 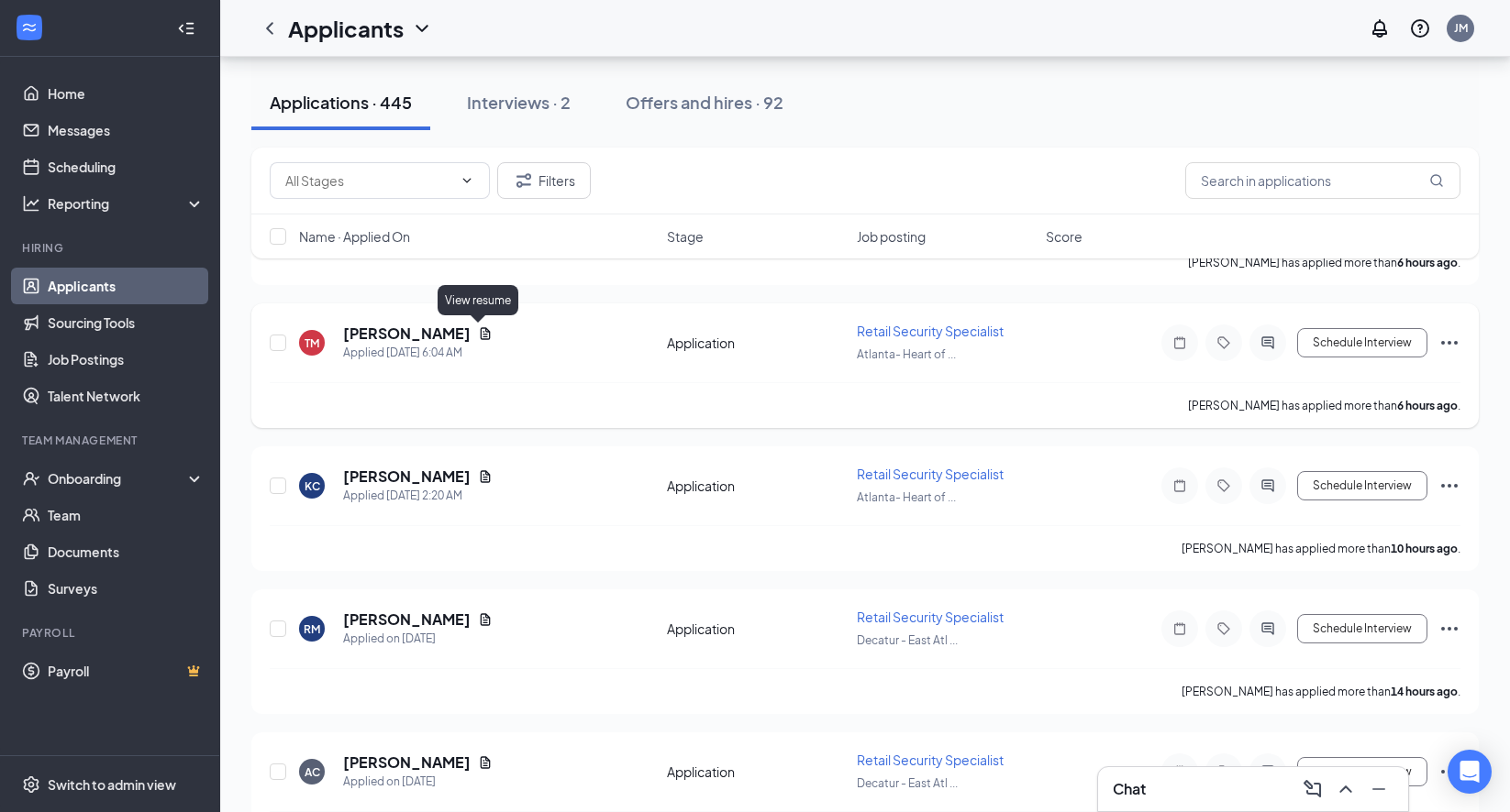 What do you see at coordinates (270, 29) in the screenshot?
I see `a: ChevronLeft` at bounding box center [270, 29].